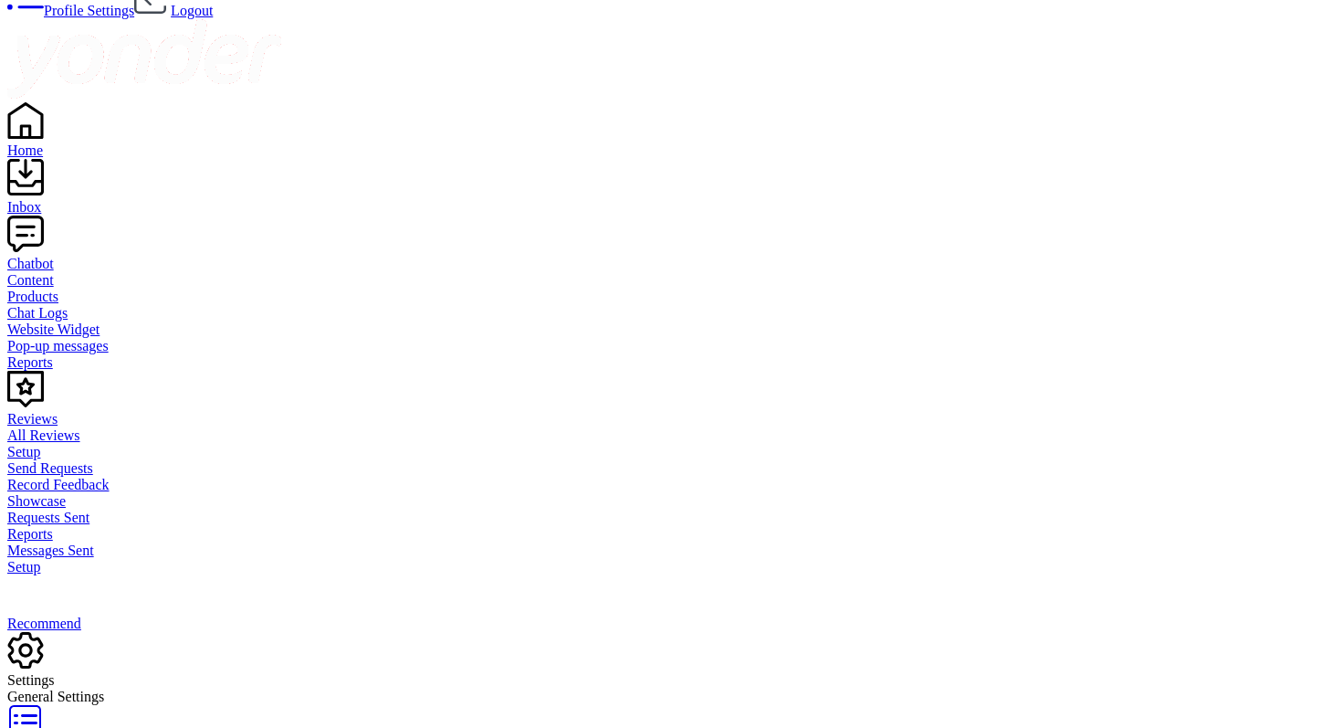 The width and height of the screenshot is (1342, 728). I want to click on a: Pop-up messages, so click(671, 346).